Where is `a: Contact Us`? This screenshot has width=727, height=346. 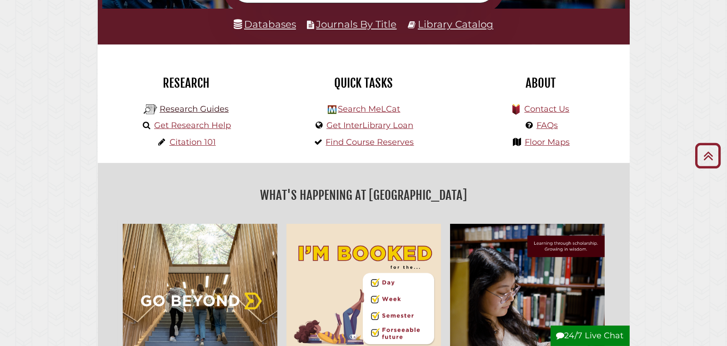
a: Contact Us is located at coordinates (546, 109).